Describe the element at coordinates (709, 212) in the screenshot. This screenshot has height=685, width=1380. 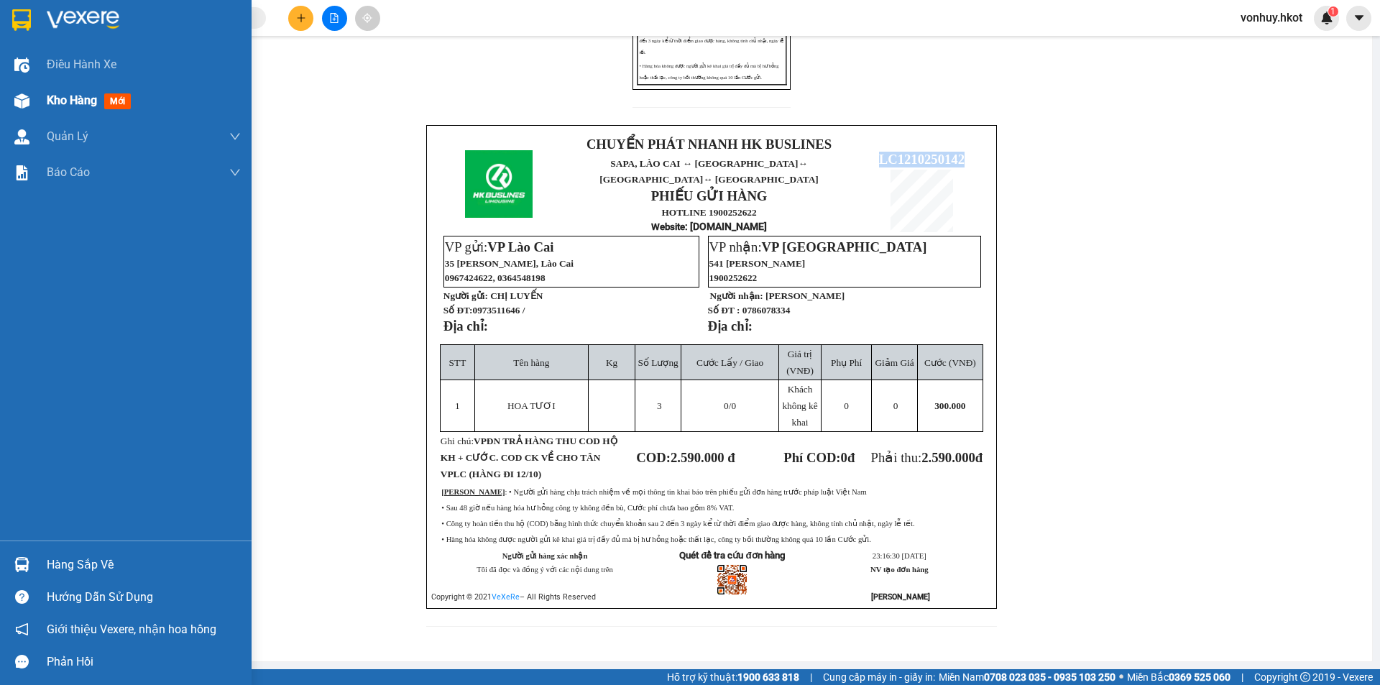
I see `strong: HOTLINE 1900252622` at that location.